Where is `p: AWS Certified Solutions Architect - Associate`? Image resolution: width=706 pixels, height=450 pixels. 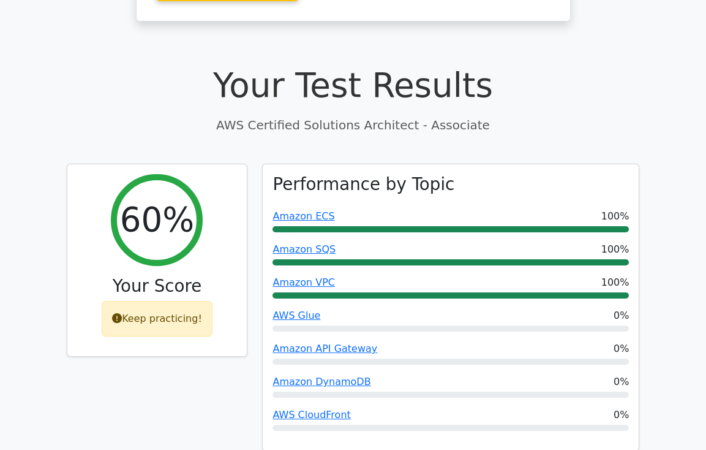
p: AWS Certified Solutions Architect - Associate is located at coordinates (353, 125).